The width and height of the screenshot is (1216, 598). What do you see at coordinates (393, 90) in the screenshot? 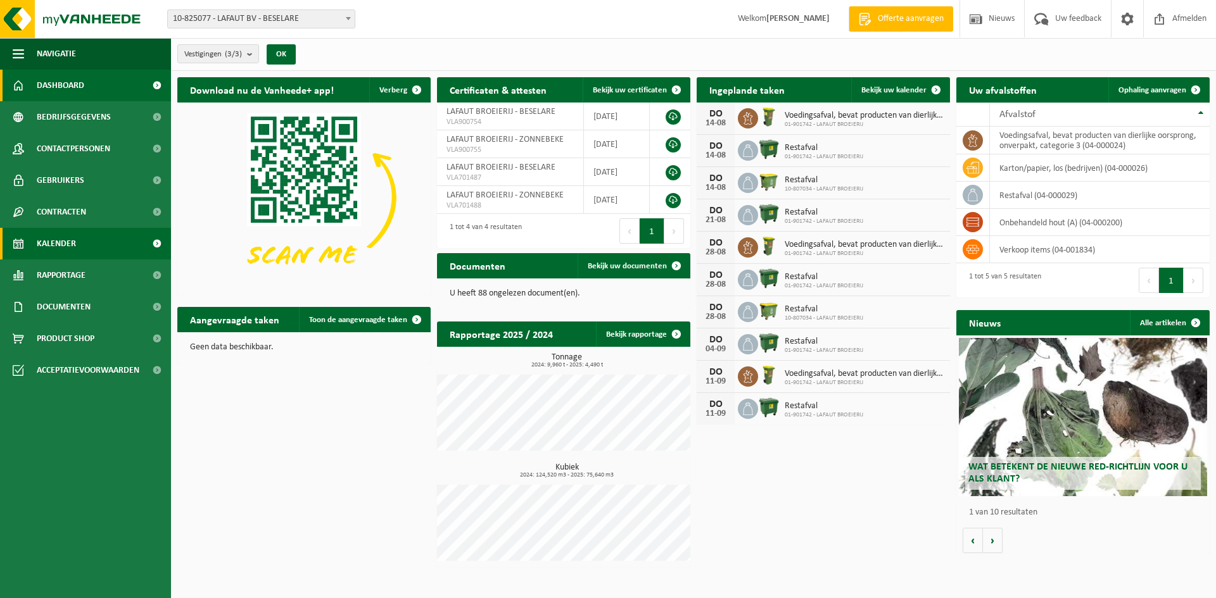
I see `span: Verberg` at bounding box center [393, 90].